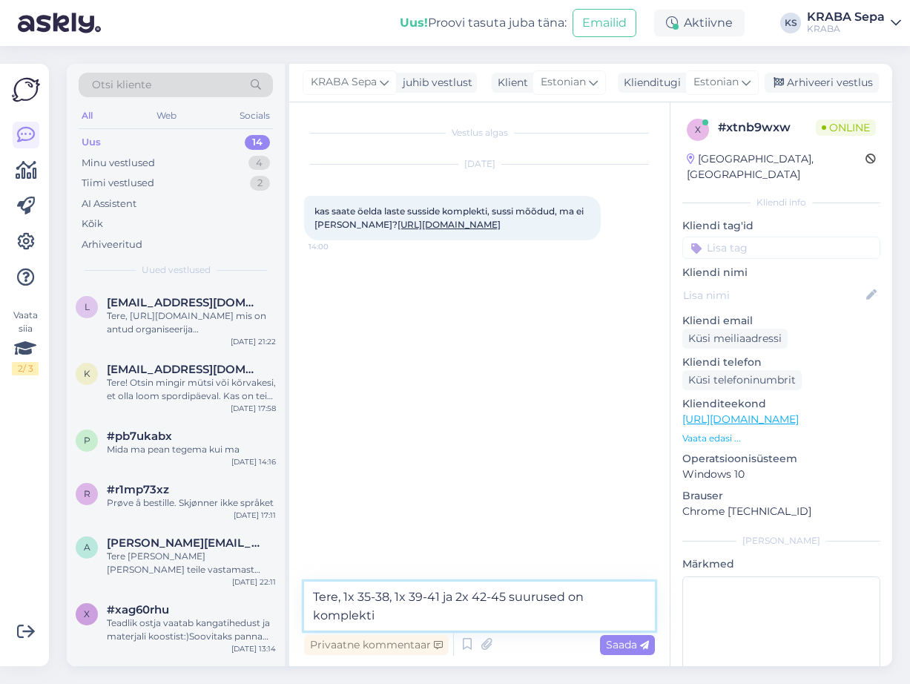 The height and width of the screenshot is (684, 910). What do you see at coordinates (414, 22) in the screenshot?
I see `b: Uus!` at bounding box center [414, 22].